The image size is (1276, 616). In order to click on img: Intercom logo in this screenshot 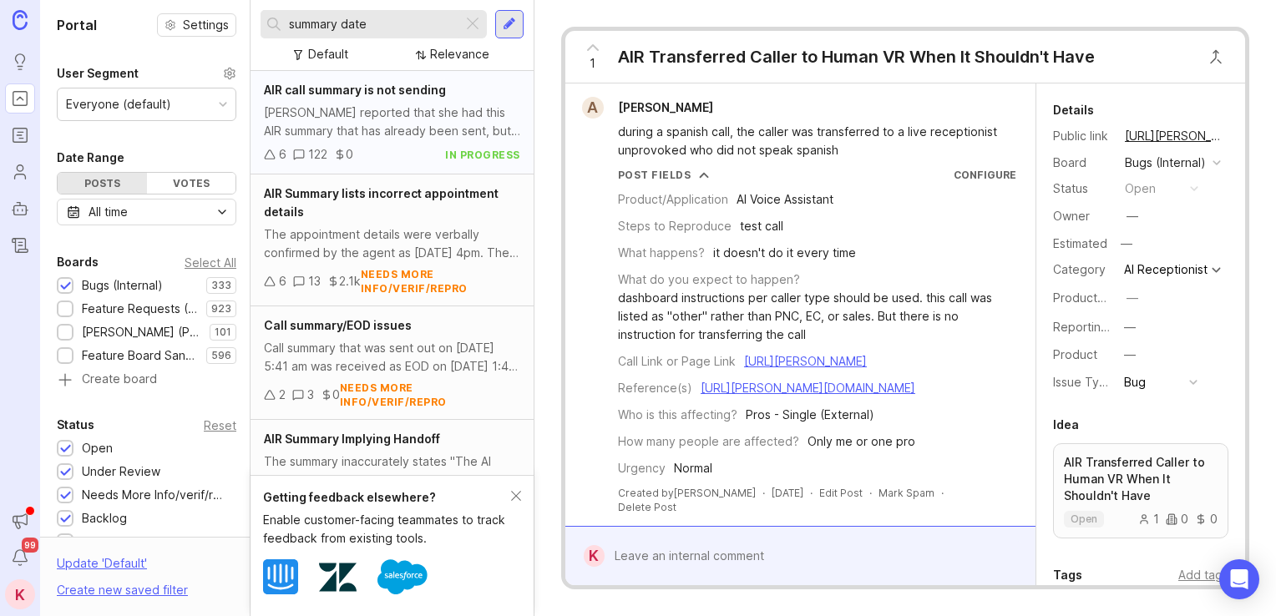, I will do `click(281, 577)`.